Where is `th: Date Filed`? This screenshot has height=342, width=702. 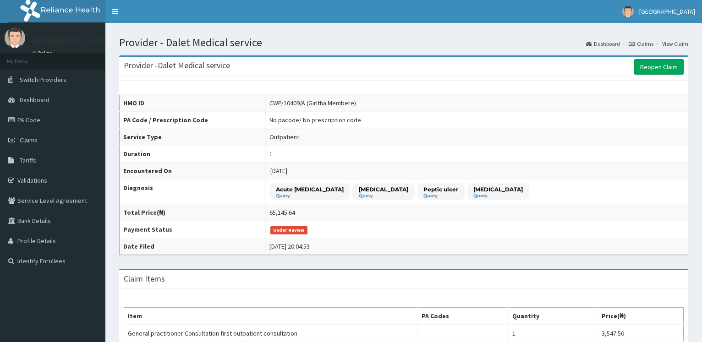 th: Date Filed is located at coordinates (193, 247).